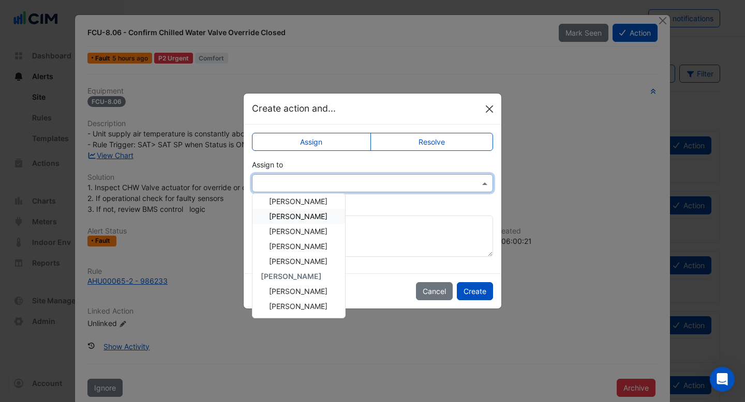  I want to click on label: Resolve, so click(432, 142).